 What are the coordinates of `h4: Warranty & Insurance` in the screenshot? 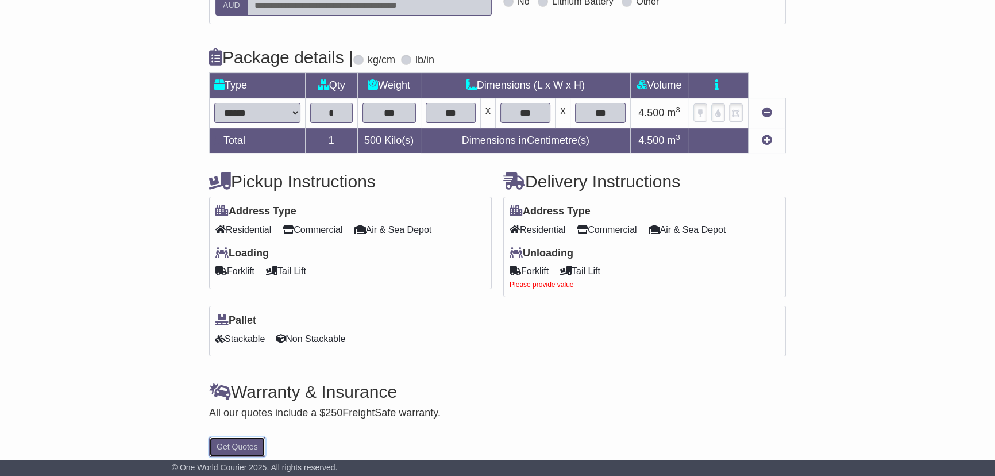 It's located at (497, 391).